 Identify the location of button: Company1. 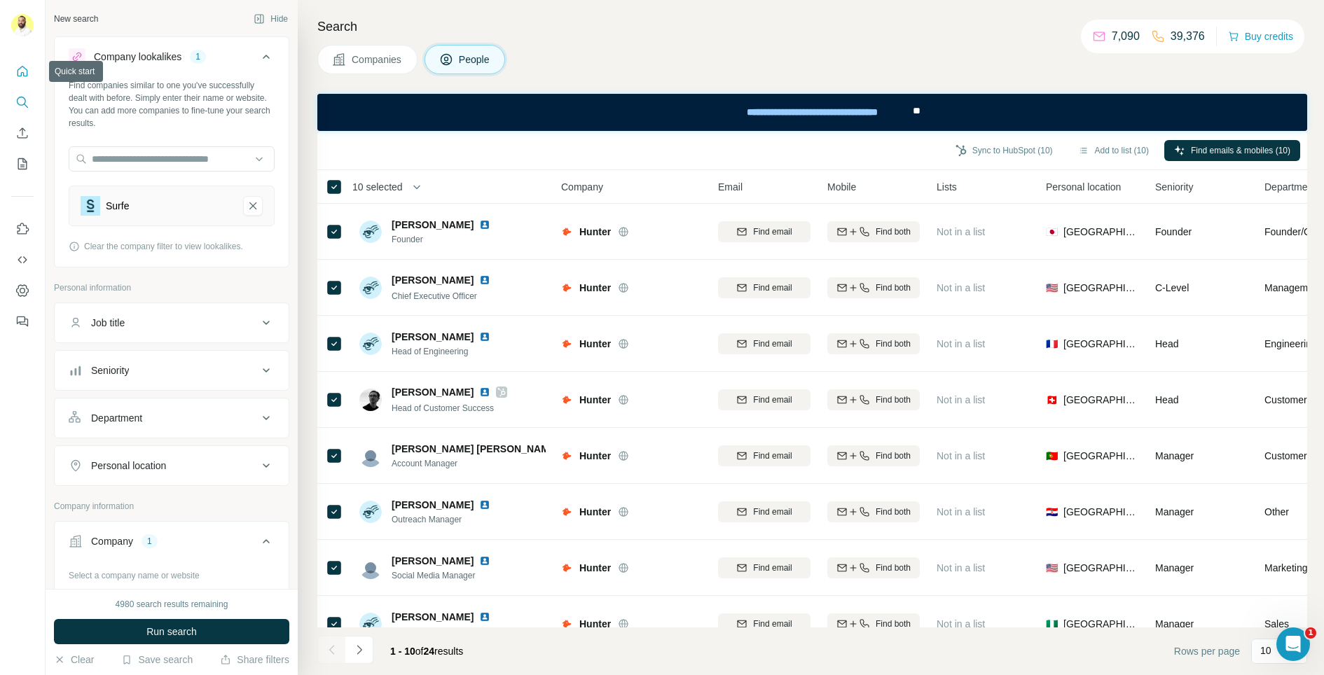
(172, 544).